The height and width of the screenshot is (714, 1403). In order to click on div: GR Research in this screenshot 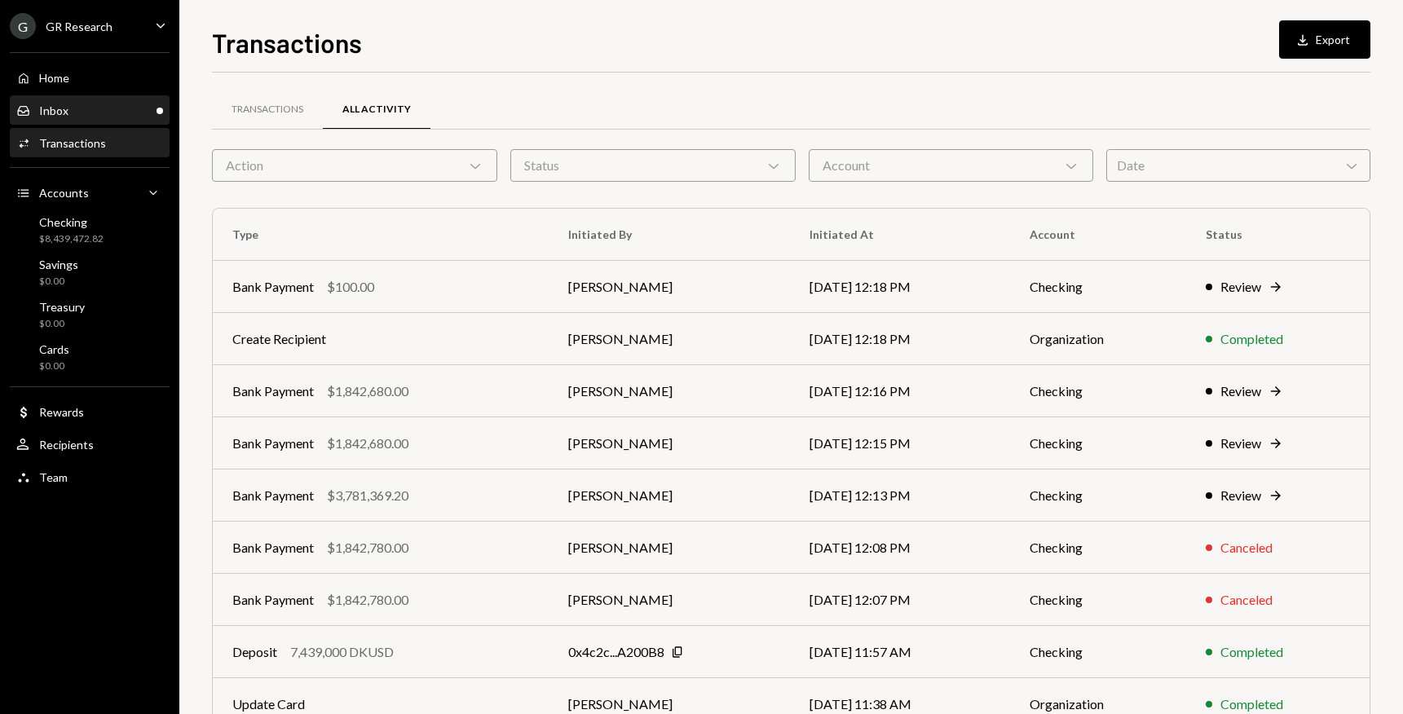, I will do `click(79, 26)`.